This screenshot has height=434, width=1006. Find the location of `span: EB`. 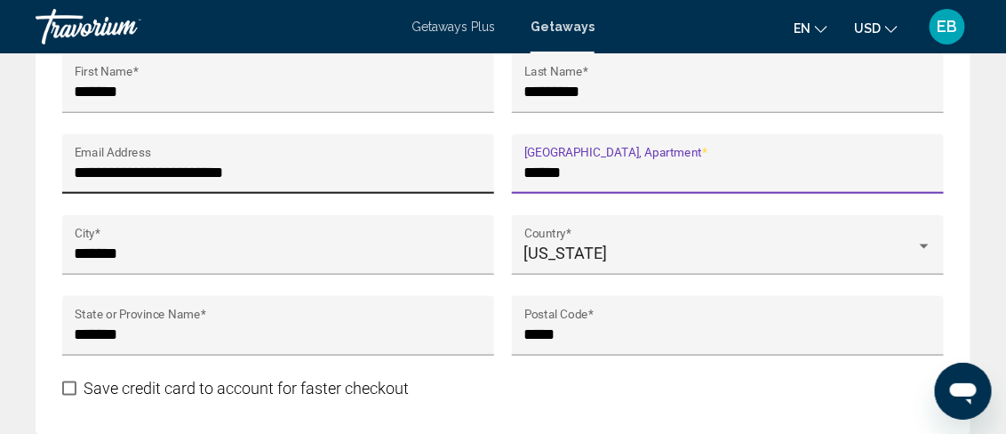

span: EB is located at coordinates (947, 27).